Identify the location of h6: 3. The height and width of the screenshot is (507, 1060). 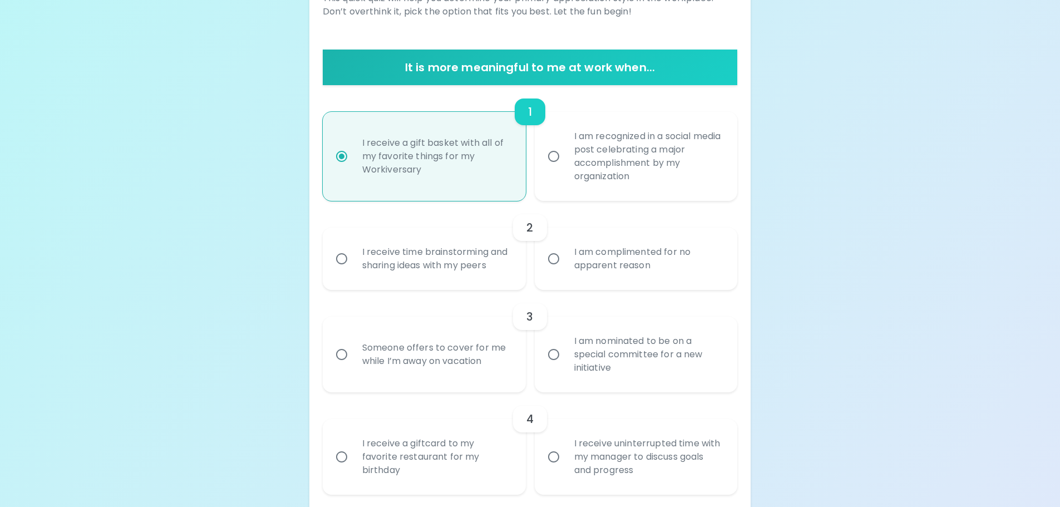
(530, 317).